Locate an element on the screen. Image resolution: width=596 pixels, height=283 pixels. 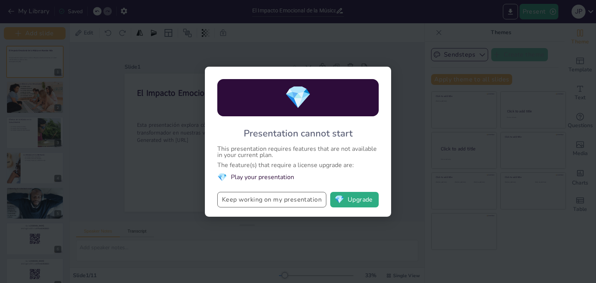
button: diamondUpgrade is located at coordinates (354, 200).